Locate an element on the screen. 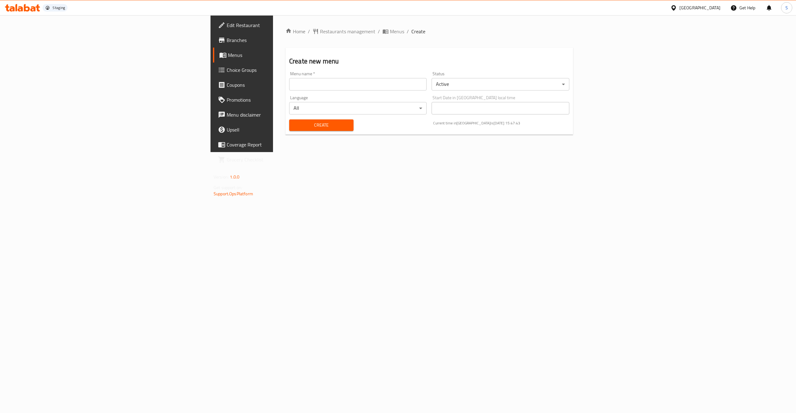  span: Promotions is located at coordinates (283, 100).